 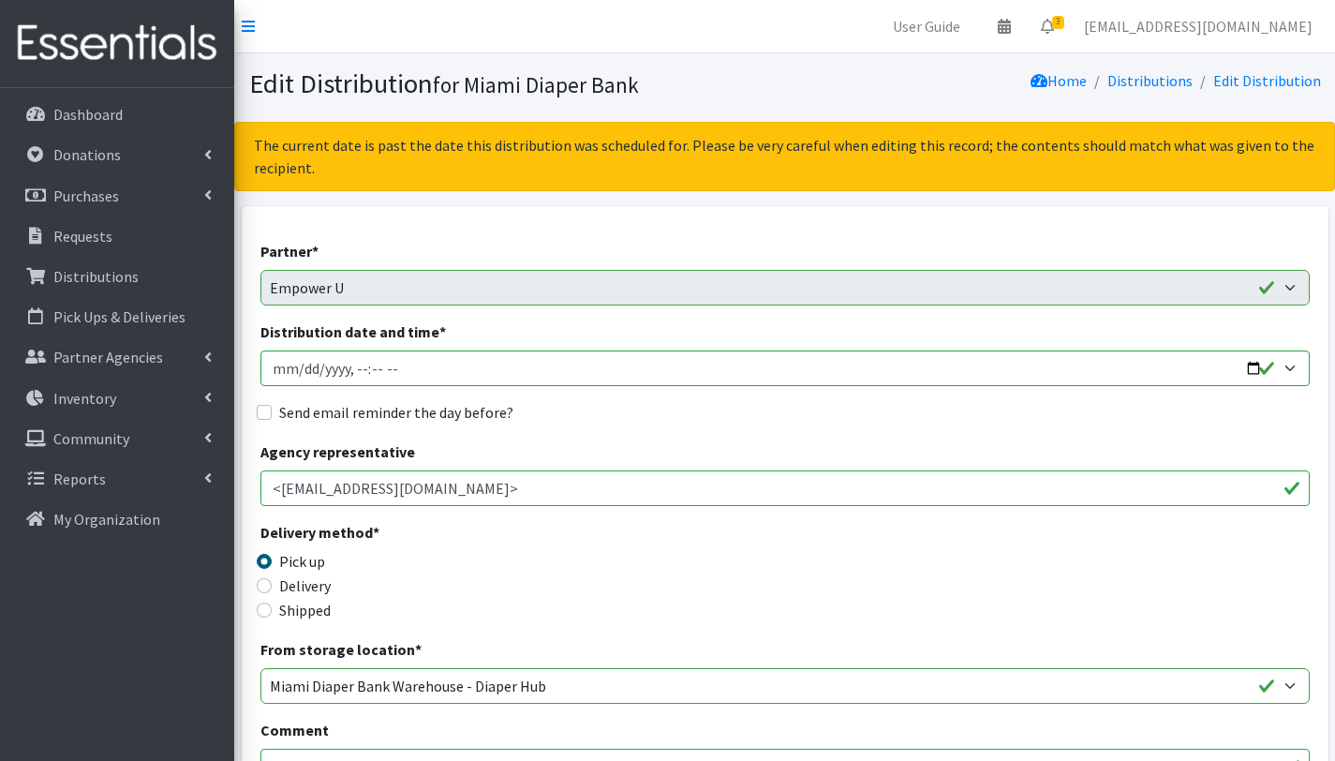 I want to click on p: Distributions, so click(x=96, y=276).